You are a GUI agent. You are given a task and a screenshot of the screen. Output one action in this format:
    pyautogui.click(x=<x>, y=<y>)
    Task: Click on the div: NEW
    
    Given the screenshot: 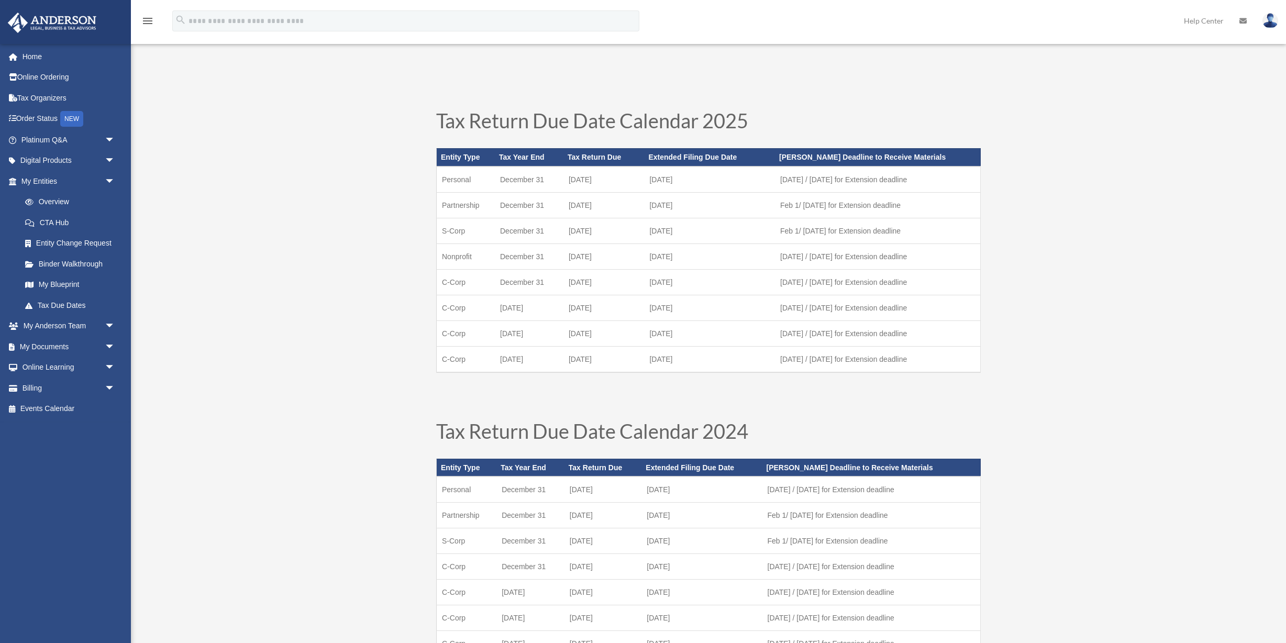 What is the action you would take?
    pyautogui.click(x=72, y=119)
    